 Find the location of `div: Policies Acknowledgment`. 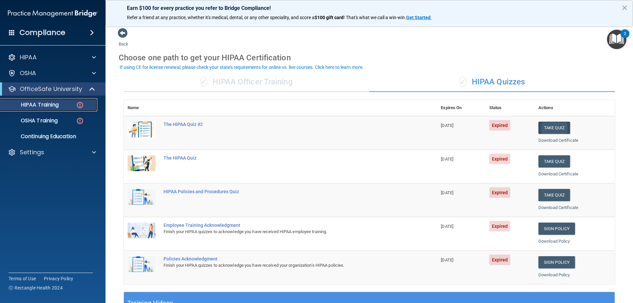

div: Policies Acknowledgment is located at coordinates (284, 259).